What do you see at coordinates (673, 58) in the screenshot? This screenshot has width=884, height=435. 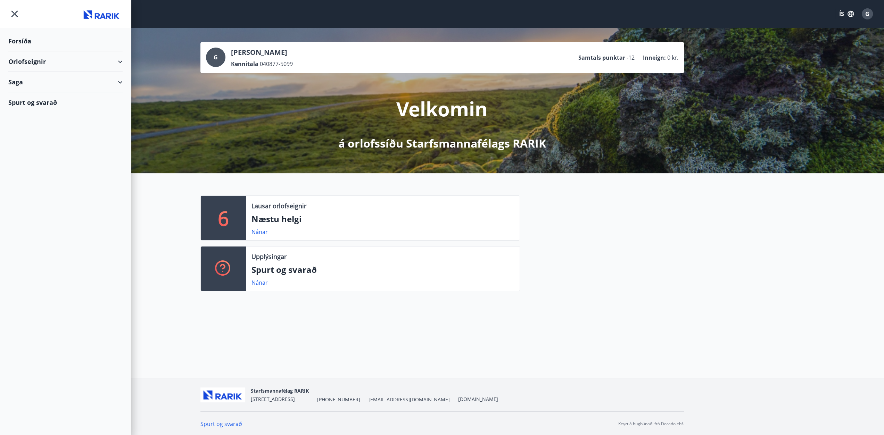 I see `span: 0 kr.` at bounding box center [673, 58].